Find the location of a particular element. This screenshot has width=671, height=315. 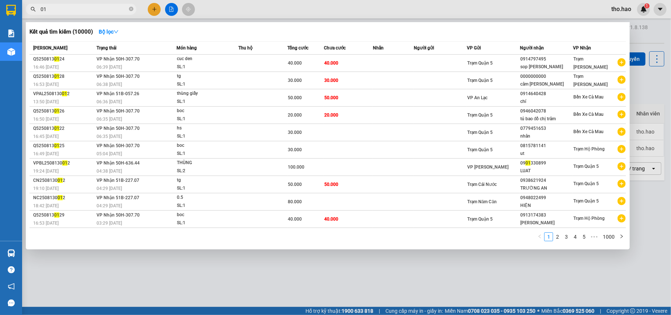

div: Q5250813 24 is located at coordinates (64, 59).